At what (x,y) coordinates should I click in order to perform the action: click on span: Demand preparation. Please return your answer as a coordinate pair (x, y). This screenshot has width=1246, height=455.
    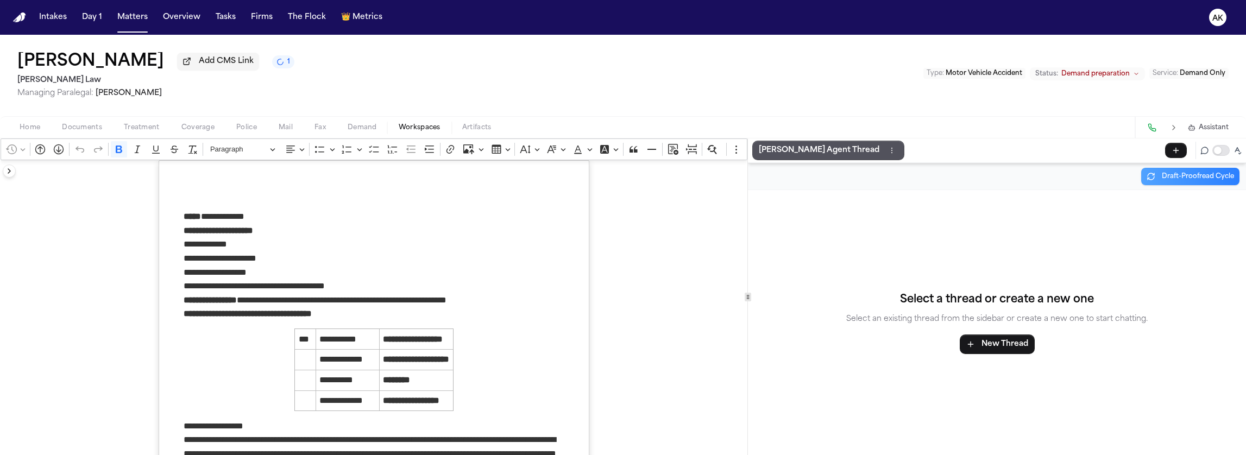
    Looking at the image, I should click on (1096, 74).